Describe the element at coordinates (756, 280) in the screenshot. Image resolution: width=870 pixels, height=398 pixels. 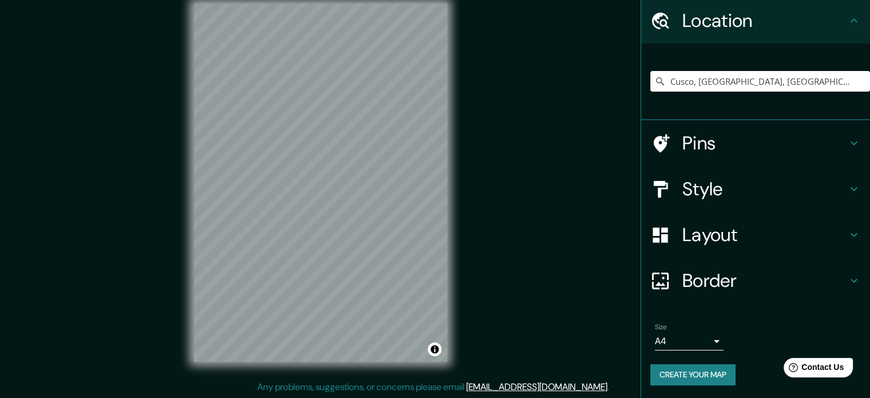
I see `div: Border` at that location.